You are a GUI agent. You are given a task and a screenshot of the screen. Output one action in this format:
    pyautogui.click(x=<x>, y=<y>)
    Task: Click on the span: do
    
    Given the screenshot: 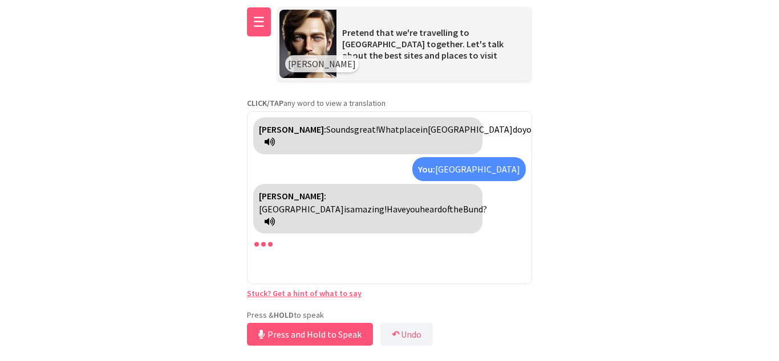 What is the action you would take?
    pyautogui.click(x=517, y=129)
    